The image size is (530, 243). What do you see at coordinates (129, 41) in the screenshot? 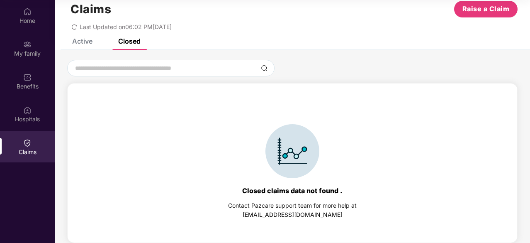
I see `div: Closed` at bounding box center [129, 41].